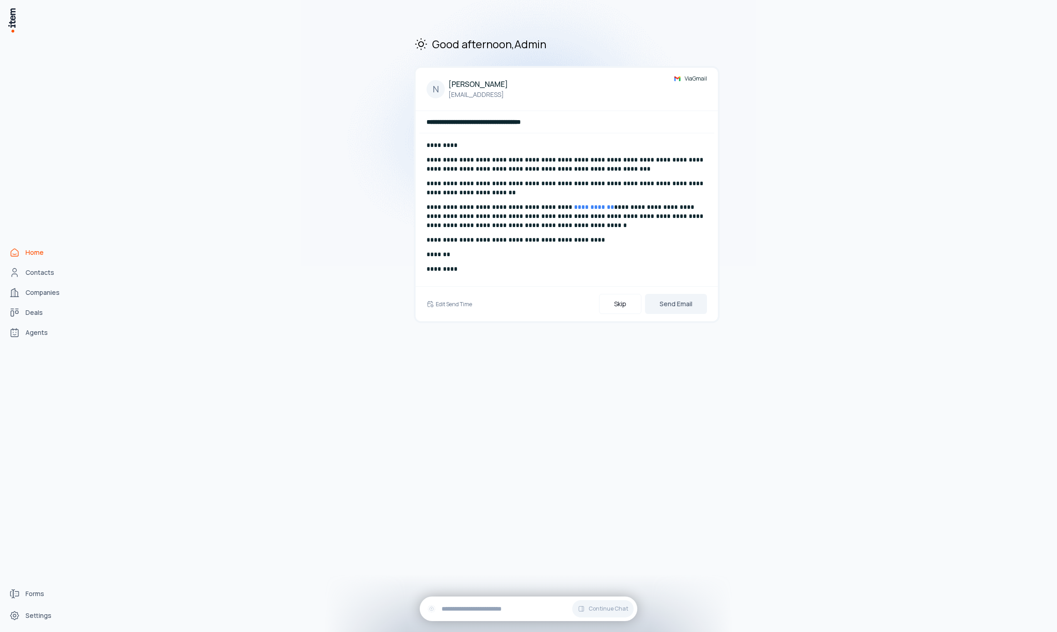  Describe the element at coordinates (40, 313) in the screenshot. I see `a: deals` at that location.